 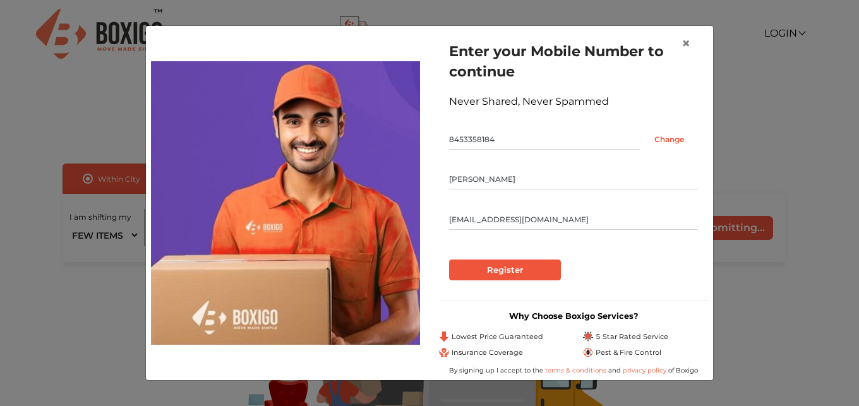 I want to click on span: 5 Star Rated Service, so click(x=631, y=336).